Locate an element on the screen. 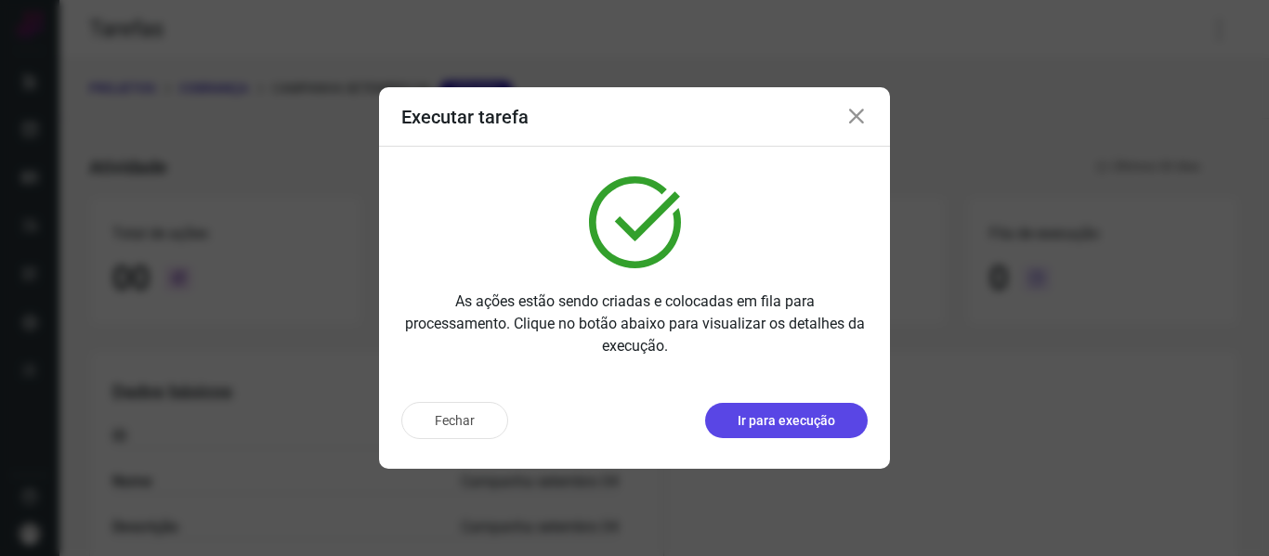 The height and width of the screenshot is (556, 1269). p: As ações estão sendo criadas e colocadas em fila para processamento. Clique no botão abaixo para ... is located at coordinates (634, 324).